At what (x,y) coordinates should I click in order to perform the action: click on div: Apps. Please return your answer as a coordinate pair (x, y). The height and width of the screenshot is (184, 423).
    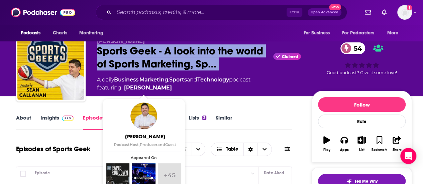
    Looking at the image, I should click on (345, 150).